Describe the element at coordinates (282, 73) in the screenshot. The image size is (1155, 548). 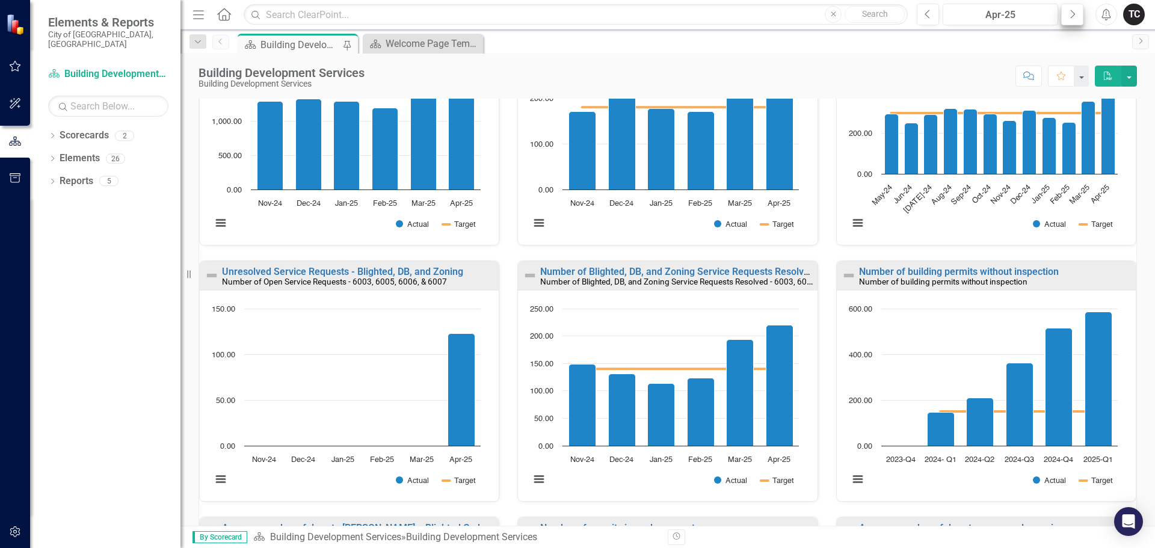
I see `div: Building Development Services` at that location.